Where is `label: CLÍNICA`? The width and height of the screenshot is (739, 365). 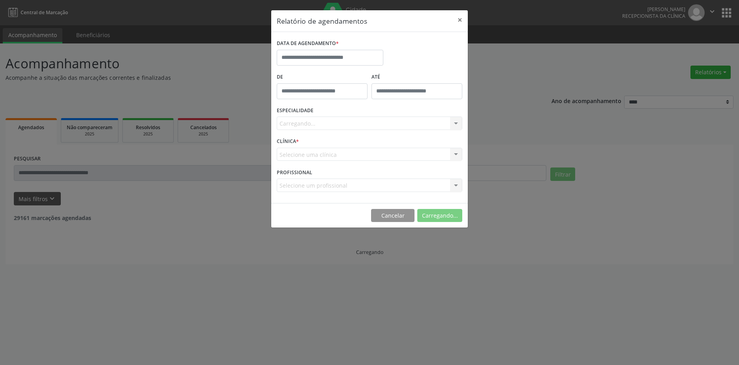
label: CLÍNICA is located at coordinates (288, 141).